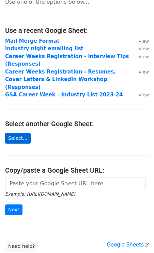  Describe the element at coordinates (67, 60) in the screenshot. I see `a: Career Weeks Registration - Interview Tips (Responses)` at that location.